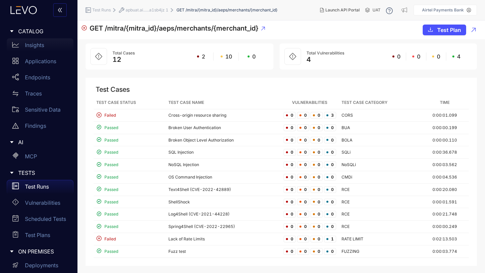 This screenshot has height=273, width=485. Describe the element at coordinates (445, 165) in the screenshot. I see `td: 0:00:03.562` at that location.